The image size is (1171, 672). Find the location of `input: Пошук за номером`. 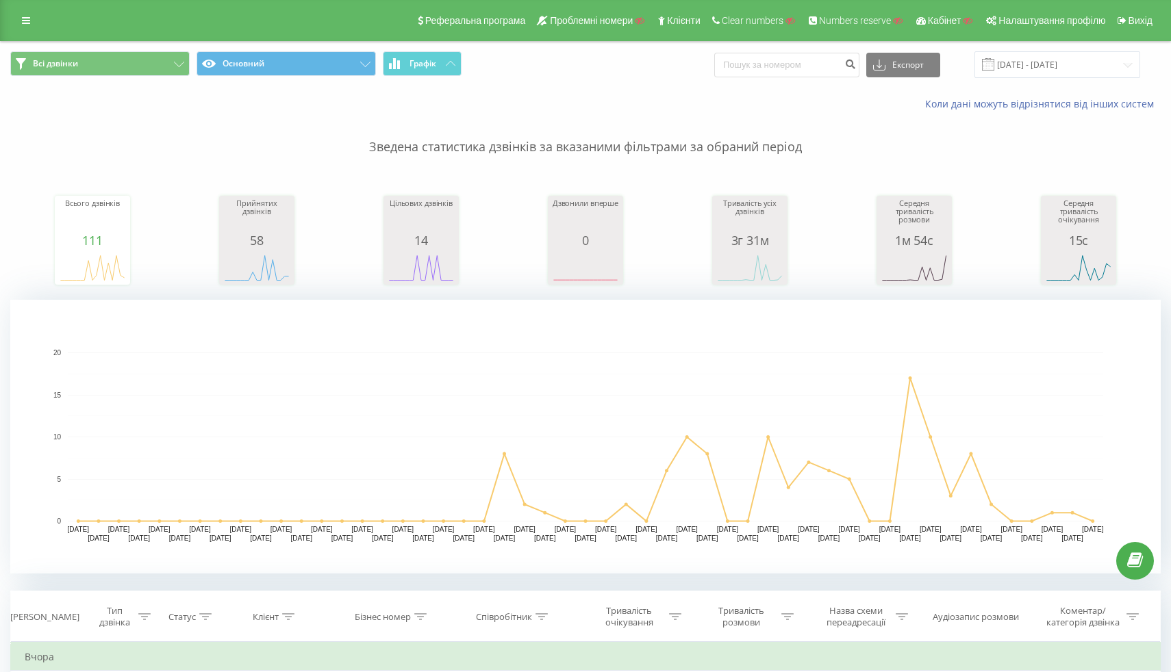

input: Пошук за номером is located at coordinates (787, 65).